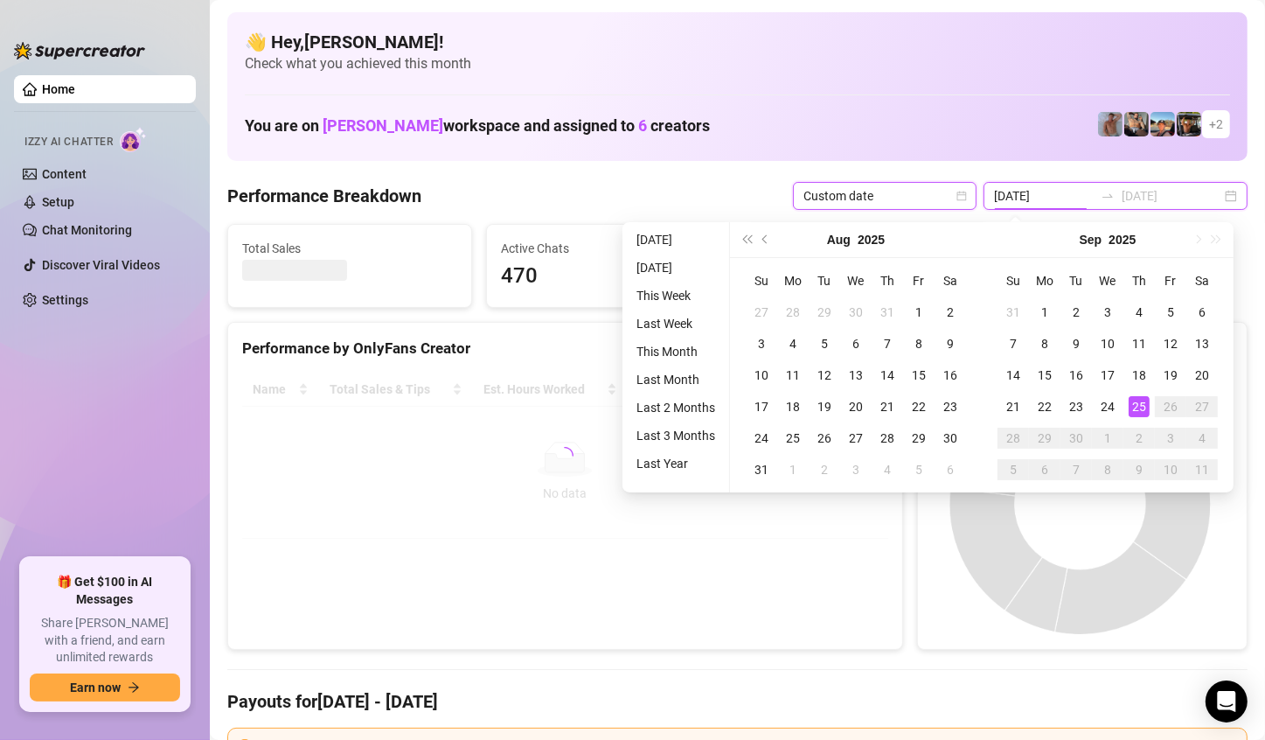 The image size is (1265, 740). Describe the element at coordinates (643, 125) in the screenshot. I see `span: 6` at that location.